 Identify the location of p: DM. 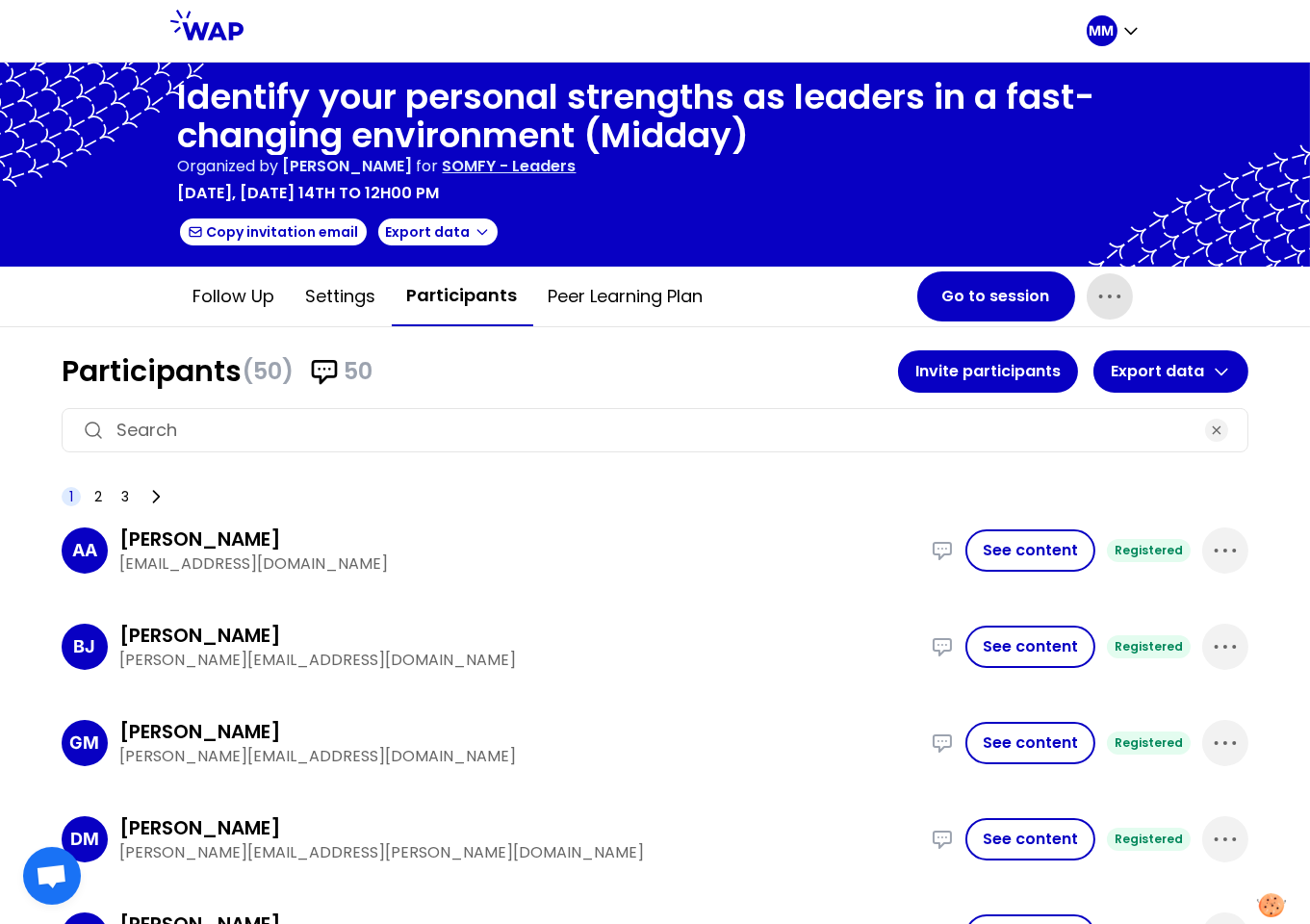
(85, 839).